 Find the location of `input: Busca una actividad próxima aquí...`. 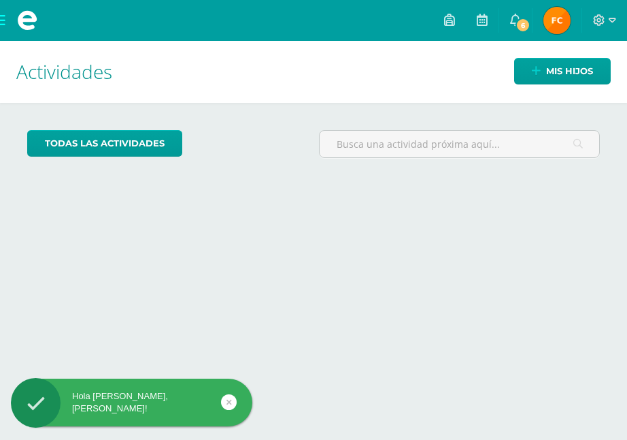

input: Busca una actividad próxima aquí... is located at coordinates (459, 144).